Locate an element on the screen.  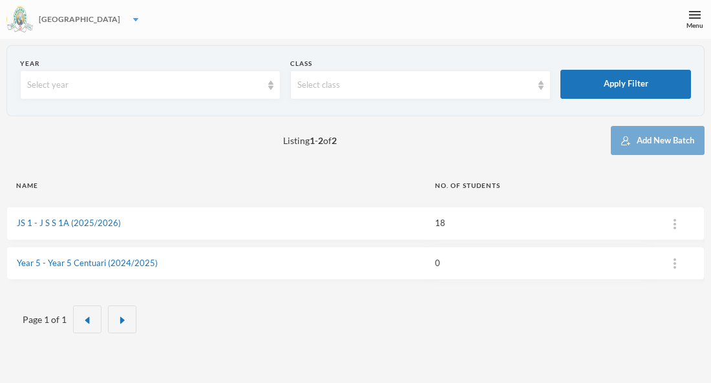
td: 0 is located at coordinates (535, 264).